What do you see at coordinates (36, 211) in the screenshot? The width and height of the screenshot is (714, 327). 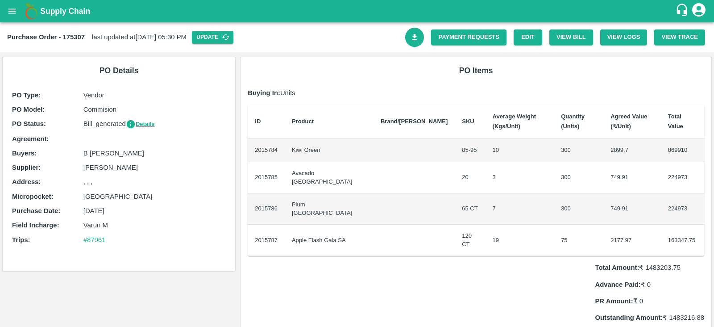 I see `b: Purchase Date :` at bounding box center [36, 211].